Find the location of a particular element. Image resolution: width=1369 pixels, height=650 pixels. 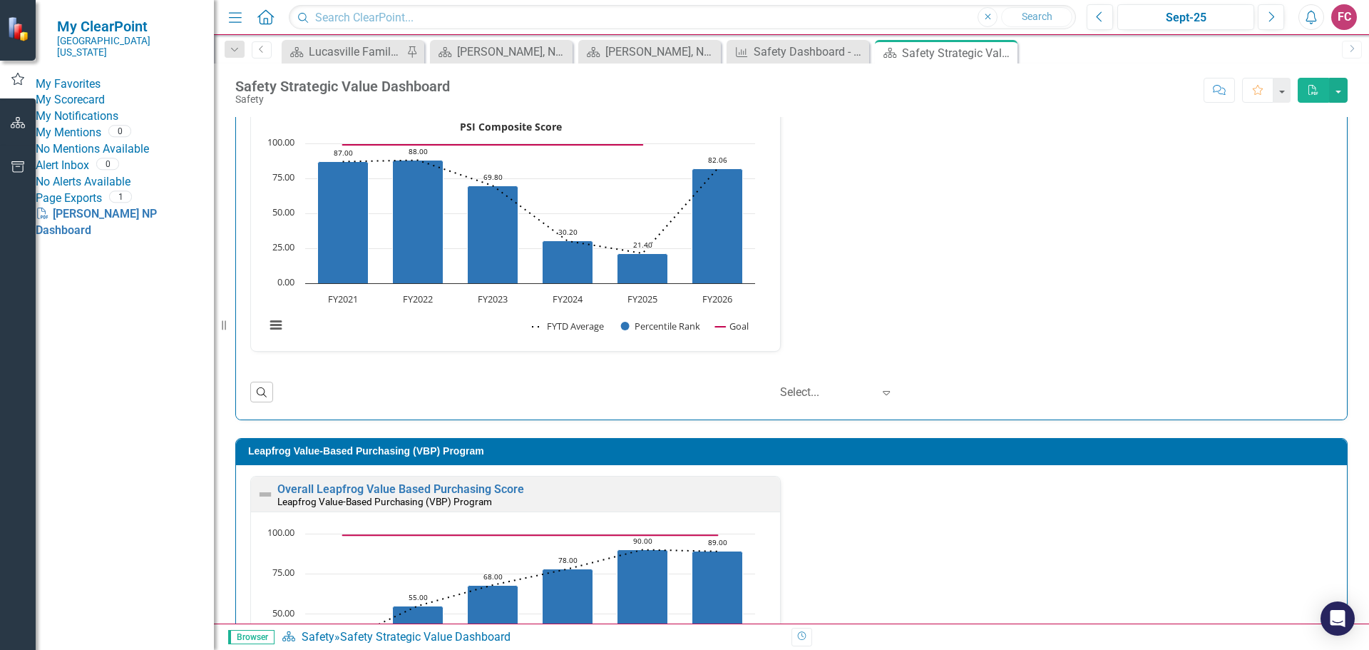

text: 30.20 is located at coordinates (568, 232).